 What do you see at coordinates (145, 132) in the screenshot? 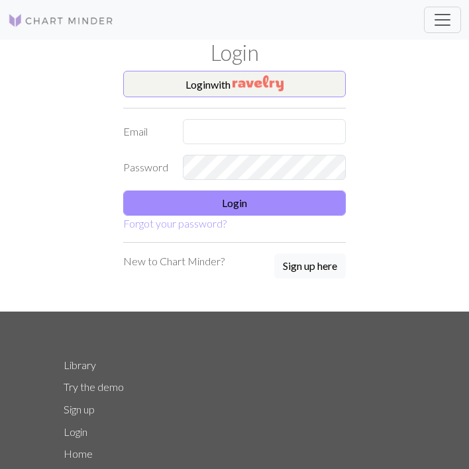
I see `label: Email` at bounding box center [145, 132].